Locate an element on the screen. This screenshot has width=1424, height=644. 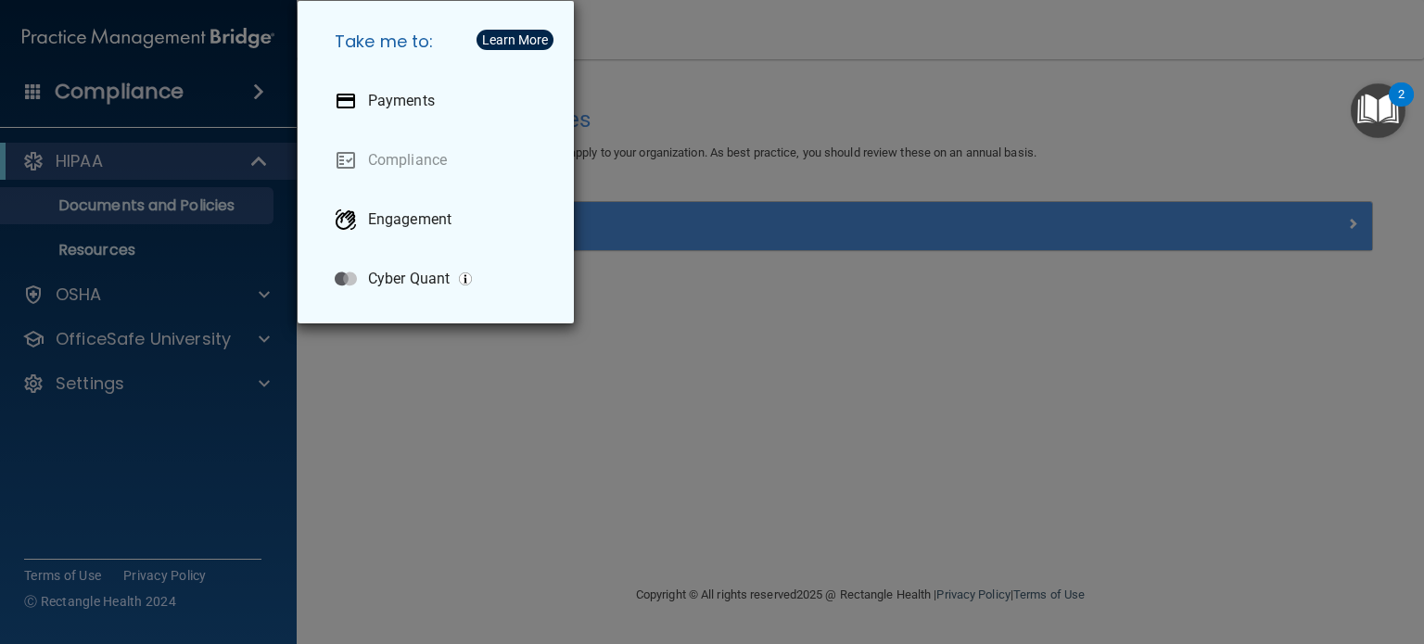
a: Engagement is located at coordinates (439, 220).